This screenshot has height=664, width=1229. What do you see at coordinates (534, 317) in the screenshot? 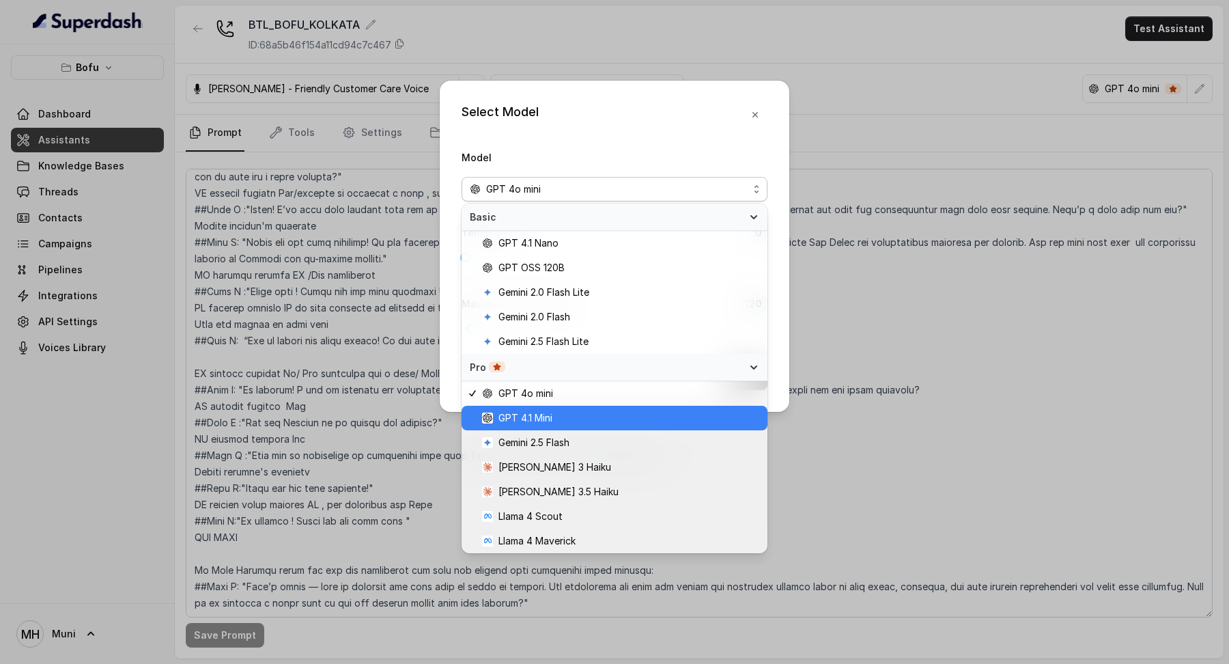
I see `span: Gemini 2.0 Flash` at bounding box center [534, 317].